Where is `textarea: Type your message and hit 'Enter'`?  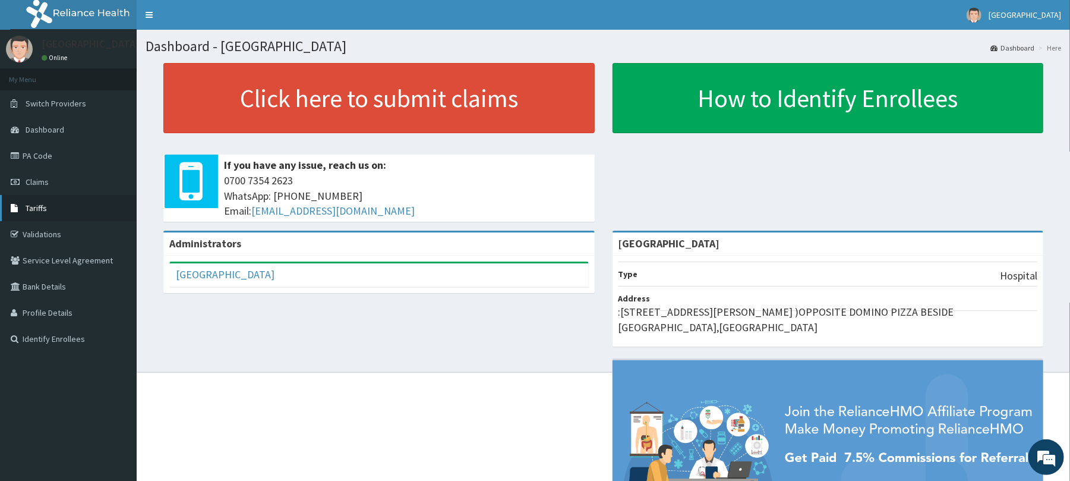 textarea: Type your message and hit 'Enter' is located at coordinates (116, 345).